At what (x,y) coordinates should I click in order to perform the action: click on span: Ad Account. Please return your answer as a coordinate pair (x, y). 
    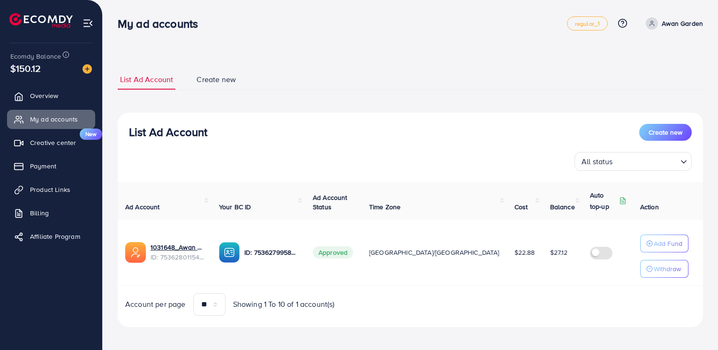
    Looking at the image, I should click on (143, 207).